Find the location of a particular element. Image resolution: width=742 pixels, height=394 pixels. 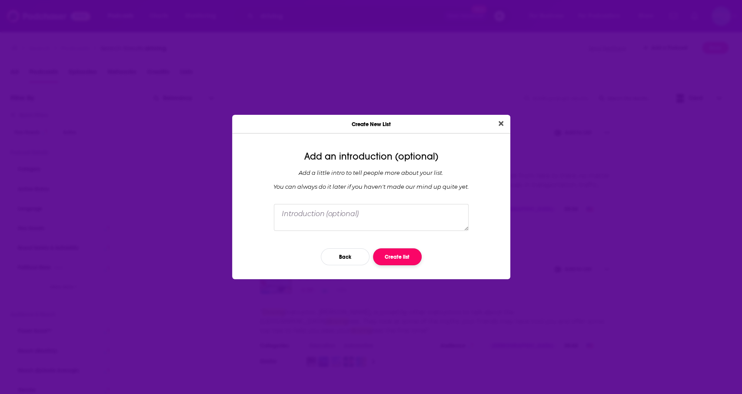

button: Create list is located at coordinates (397, 256).